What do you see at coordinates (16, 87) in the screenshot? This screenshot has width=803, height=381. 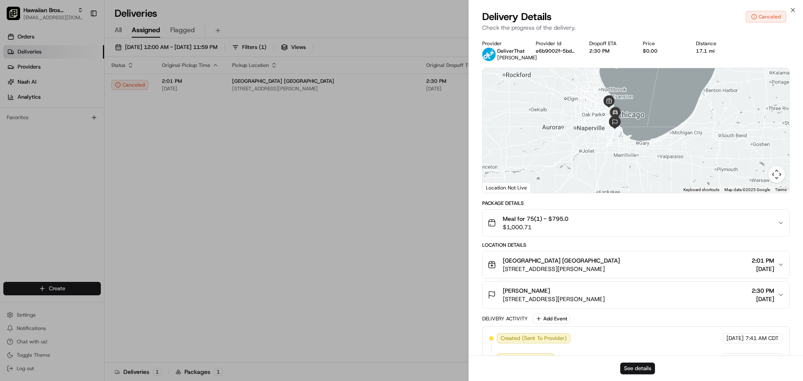 I see `img: 1736555255976-a54dd68f-1ca7-489b-9aae-adbdc363a1c4` at bounding box center [16, 87].